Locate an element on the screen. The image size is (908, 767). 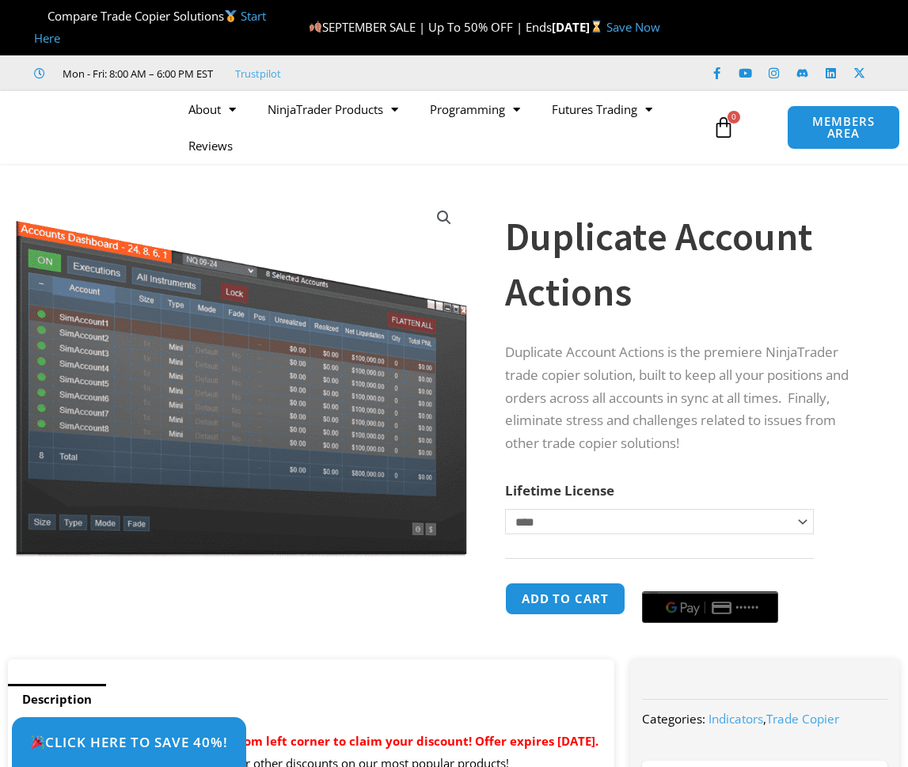
a: Programming is located at coordinates (475, 109).